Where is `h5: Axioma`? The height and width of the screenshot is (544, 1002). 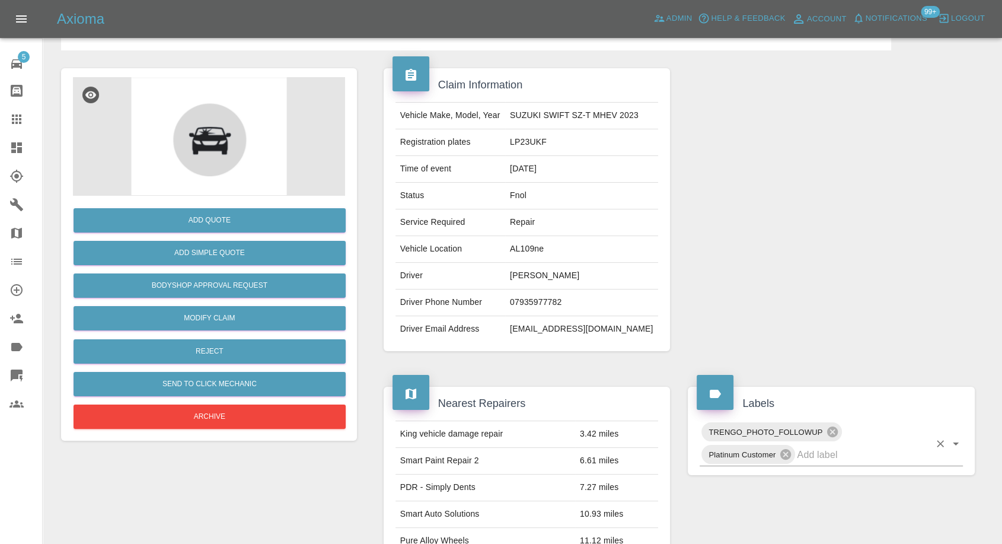
h5: Axioma is located at coordinates (81, 19).